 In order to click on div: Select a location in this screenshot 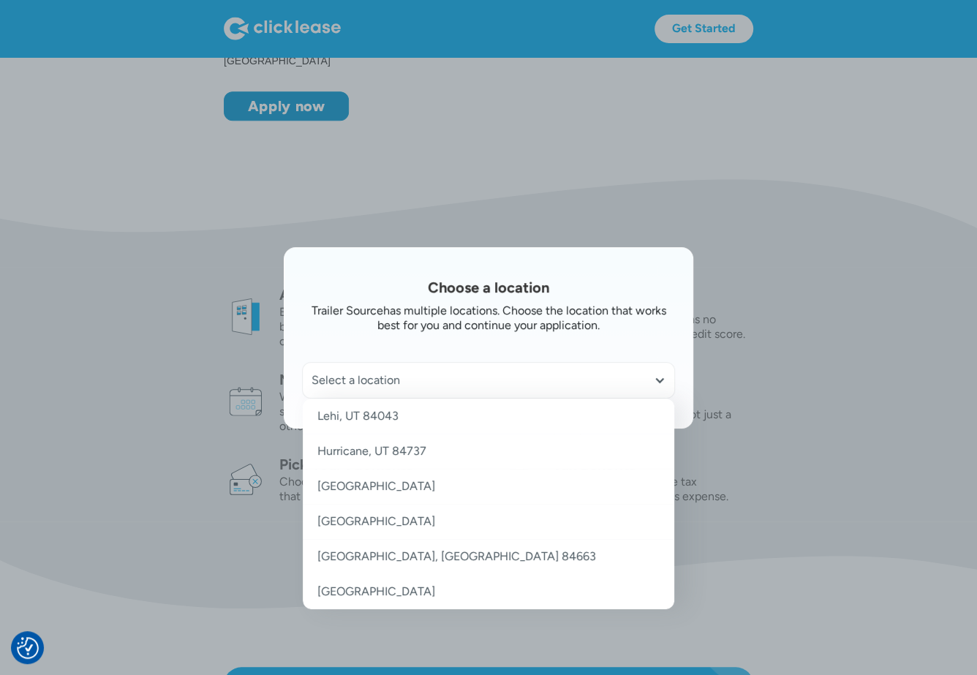, I will do `click(489, 380)`.